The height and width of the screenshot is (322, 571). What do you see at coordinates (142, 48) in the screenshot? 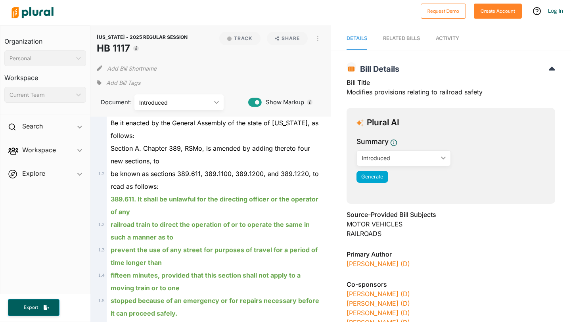
I see `h1: HB 1117` at bounding box center [142, 48].